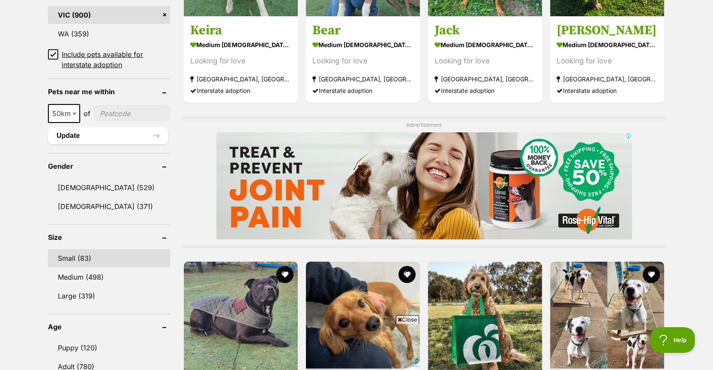 This screenshot has height=370, width=713. I want to click on span: Include pets available for interstate adoption, so click(116, 60).